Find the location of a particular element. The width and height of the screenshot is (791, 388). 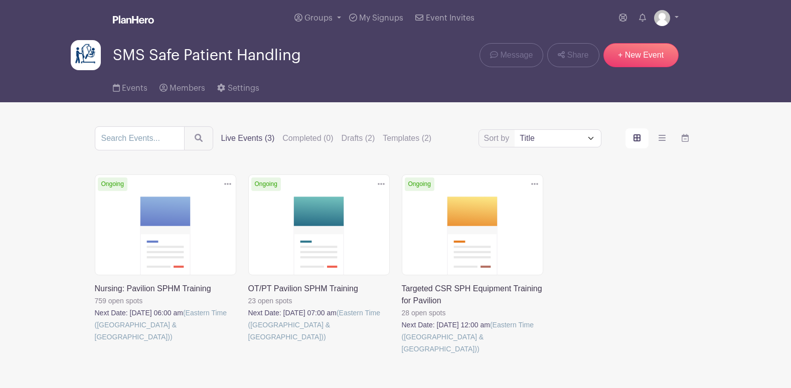

img: default-ce2991bfa6775e67f084385cd625a349d9dcbb7a52a09fb2fda1e96e2d18dcdb.png is located at coordinates (662, 18).